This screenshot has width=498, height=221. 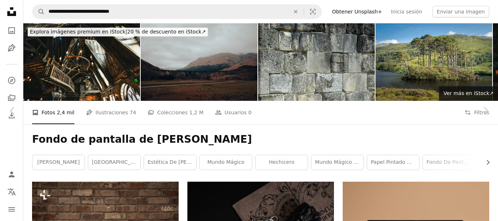 I want to click on a: Explora imágenes premium en iStock|20 % de descuento en iStock↗, so click(x=118, y=32).